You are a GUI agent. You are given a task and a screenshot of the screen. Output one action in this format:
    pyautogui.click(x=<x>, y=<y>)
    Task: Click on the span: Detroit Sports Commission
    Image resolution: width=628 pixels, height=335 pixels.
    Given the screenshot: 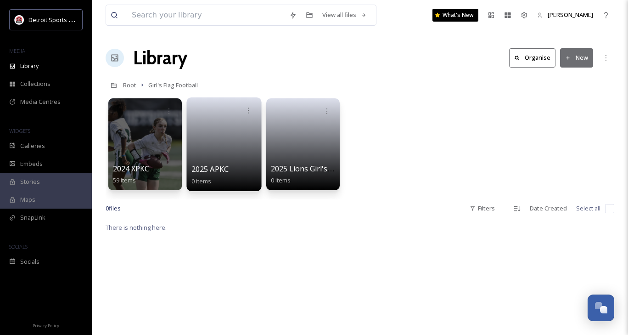 What is the action you would take?
    pyautogui.click(x=65, y=19)
    